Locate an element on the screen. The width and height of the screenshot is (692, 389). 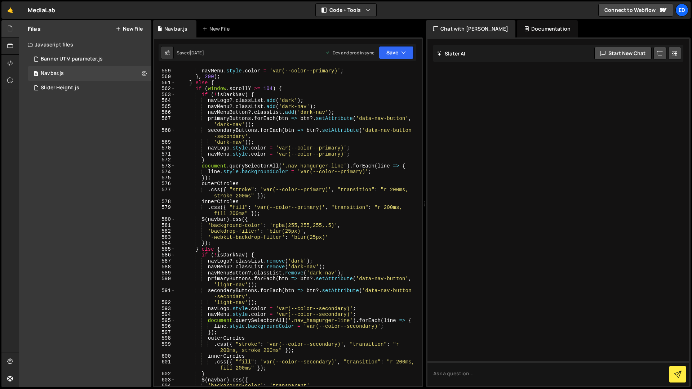
div: 577 is located at coordinates (165, 193).